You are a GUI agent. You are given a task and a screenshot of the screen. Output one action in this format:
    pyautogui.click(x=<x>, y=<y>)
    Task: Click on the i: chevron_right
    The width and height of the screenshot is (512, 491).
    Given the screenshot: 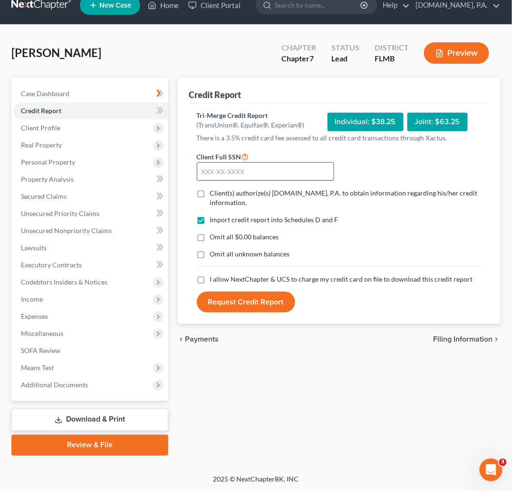 What is the action you would take?
    pyautogui.click(x=497, y=339)
    